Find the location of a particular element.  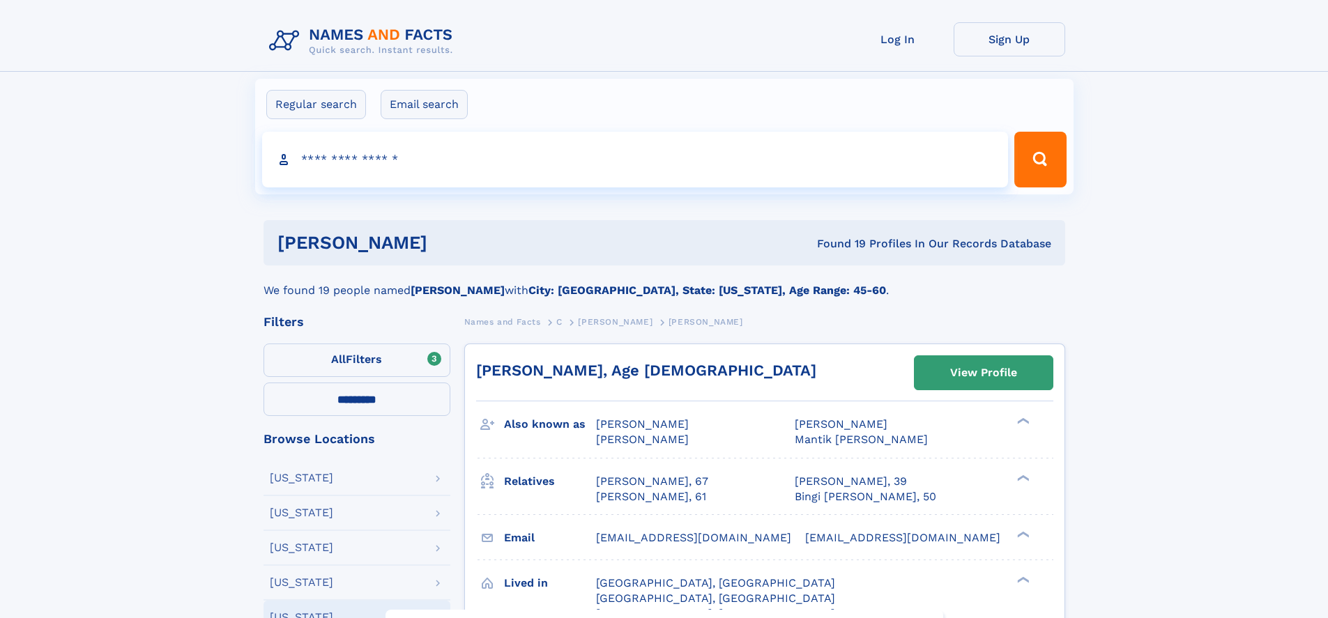

h3: Also known as is located at coordinates (550, 425).